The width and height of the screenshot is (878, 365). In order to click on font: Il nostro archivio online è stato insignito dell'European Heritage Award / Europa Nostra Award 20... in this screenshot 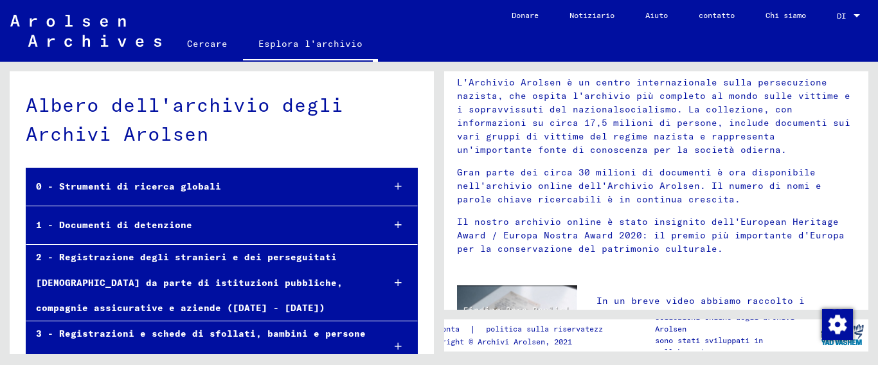, I will do `click(651, 235)`.